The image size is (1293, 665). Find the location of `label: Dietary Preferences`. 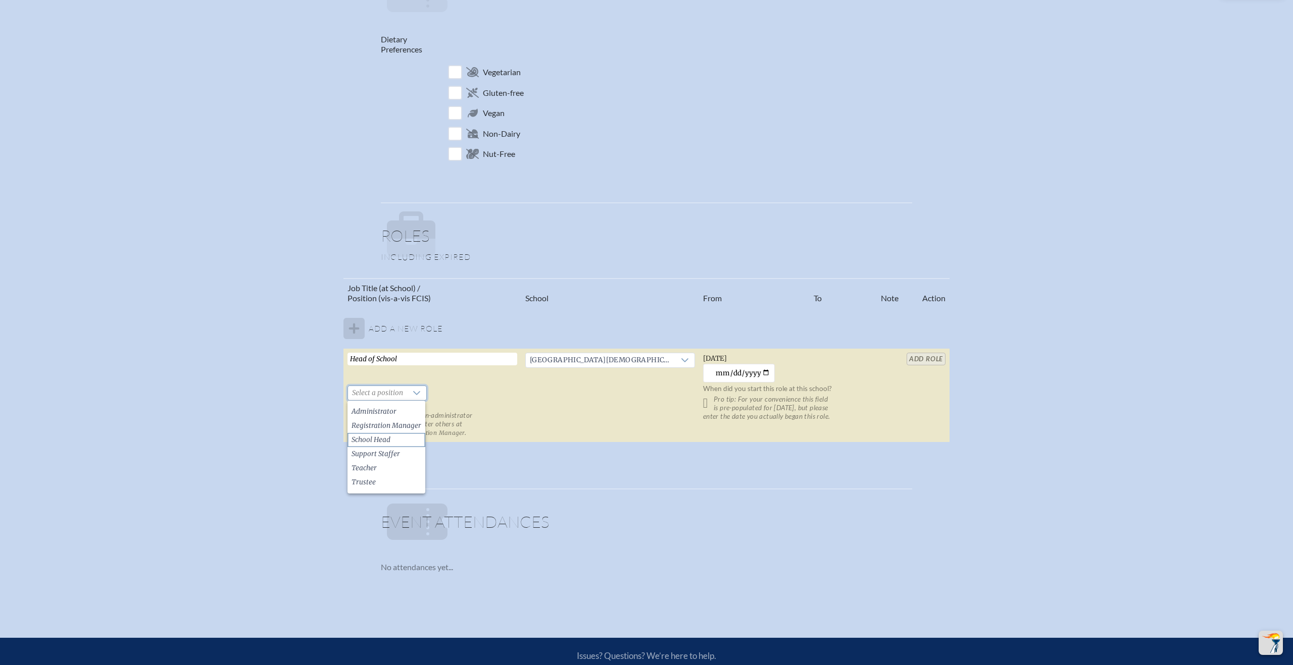

label: Dietary Preferences is located at coordinates (401, 44).